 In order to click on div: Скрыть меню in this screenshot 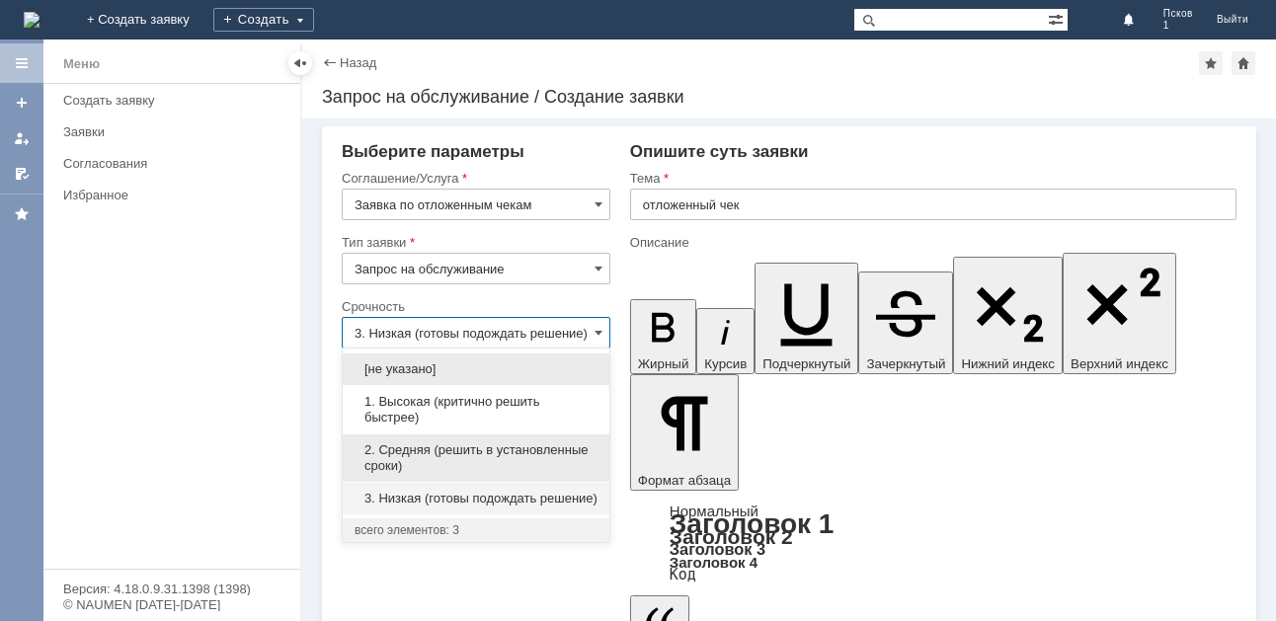, I will do `click(300, 63)`.